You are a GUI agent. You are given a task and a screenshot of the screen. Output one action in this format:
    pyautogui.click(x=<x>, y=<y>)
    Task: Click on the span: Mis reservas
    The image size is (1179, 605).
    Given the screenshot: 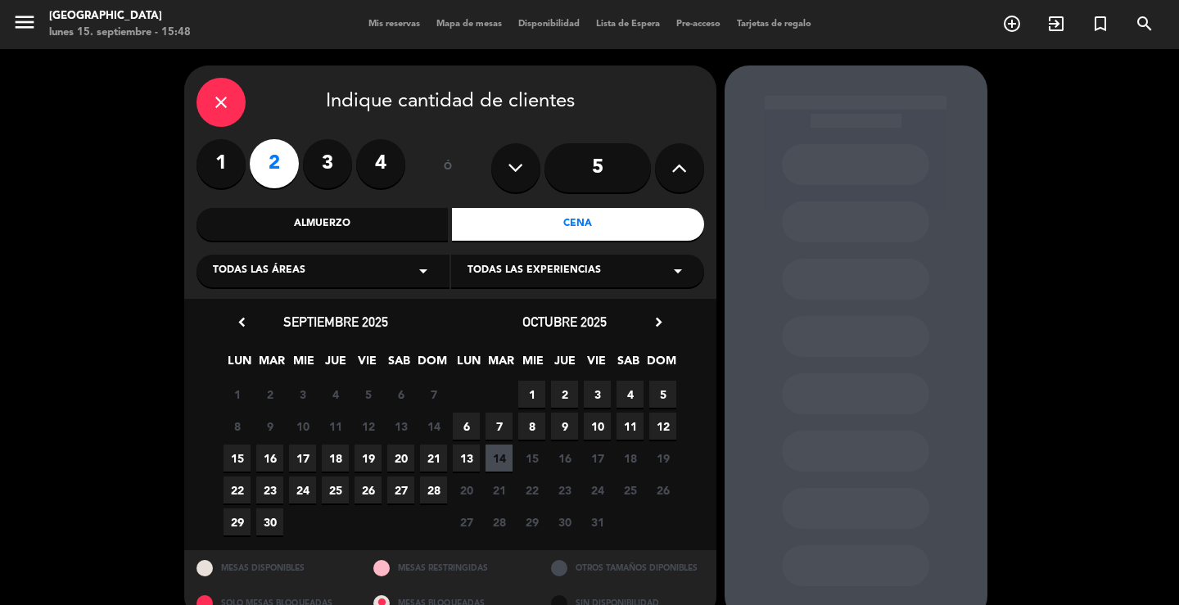 What is the action you would take?
    pyautogui.click(x=394, y=24)
    